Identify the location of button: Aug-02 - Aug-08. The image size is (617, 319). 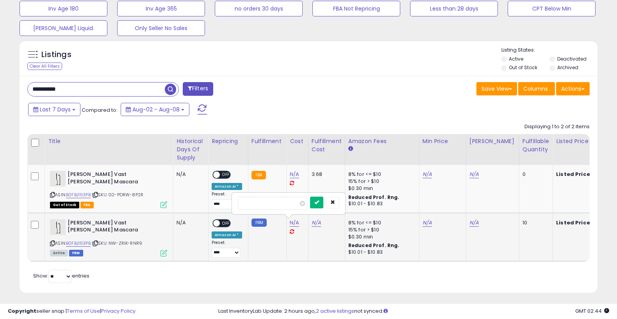
(155, 109).